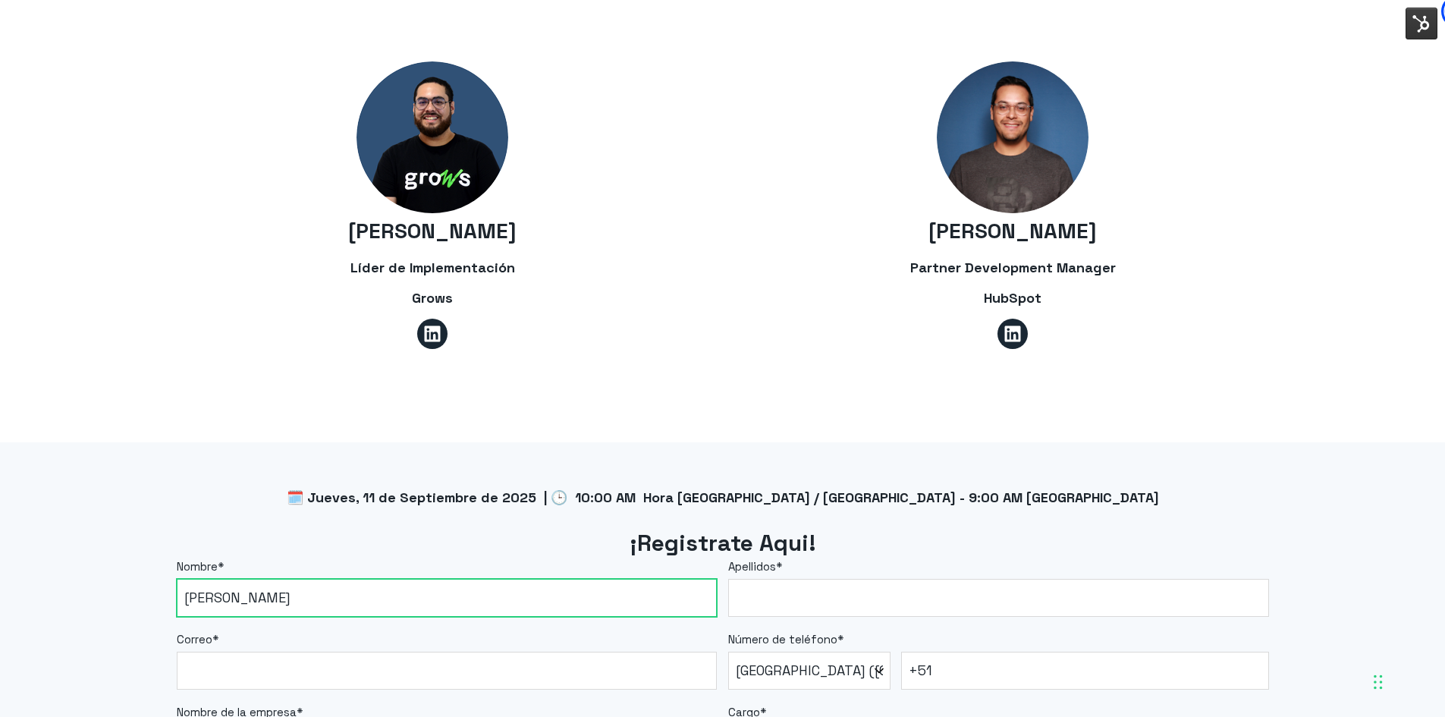  Describe the element at coordinates (432, 297) in the screenshot. I see `span: Grows` at that location.